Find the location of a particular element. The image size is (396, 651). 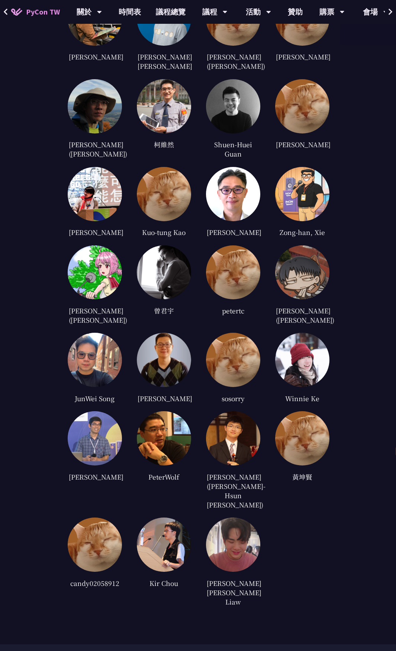

span: PyCon TW is located at coordinates (43, 12).